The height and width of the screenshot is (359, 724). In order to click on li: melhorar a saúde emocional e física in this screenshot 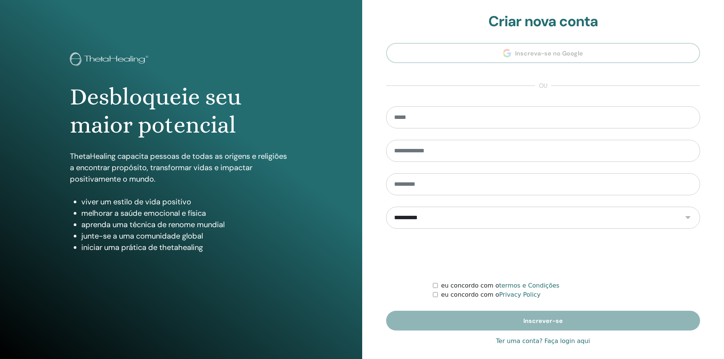, I will do `click(187, 213)`.